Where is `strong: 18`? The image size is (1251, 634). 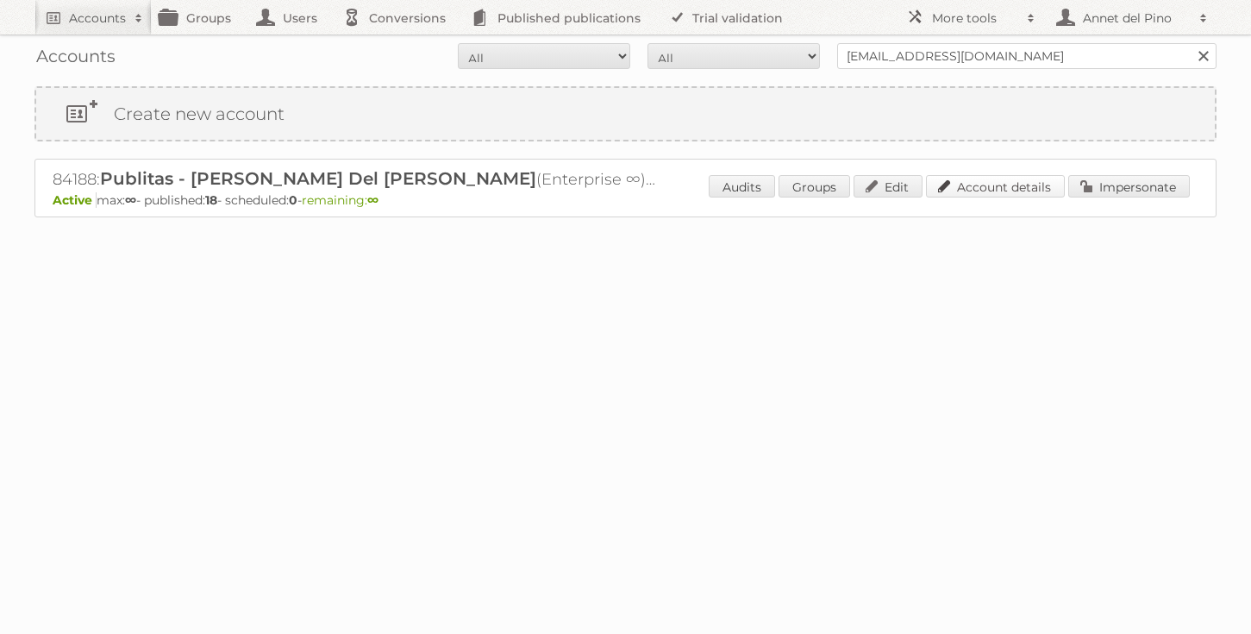
strong: 18 is located at coordinates (211, 200).